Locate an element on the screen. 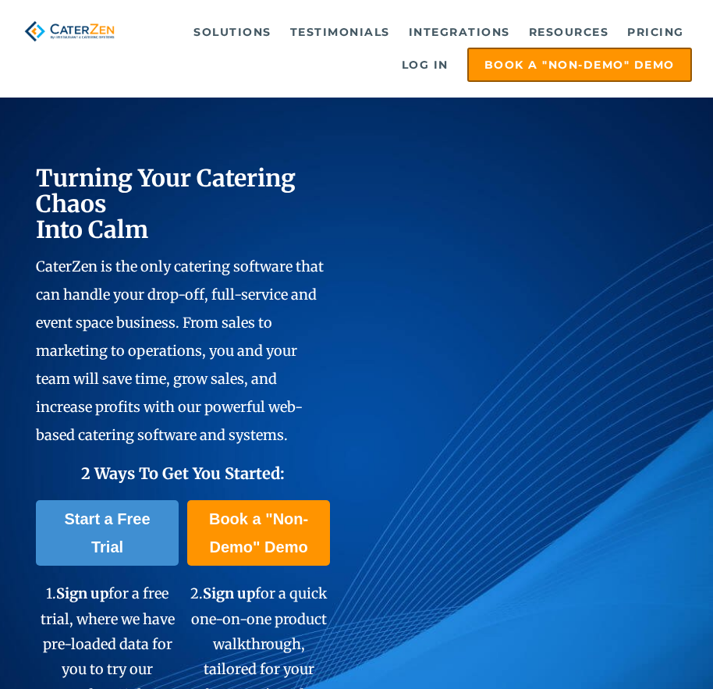 Image resolution: width=713 pixels, height=689 pixels. span: CaterZen is the only catering software that can handle your drop-off, full-service and event spac... is located at coordinates (180, 350).